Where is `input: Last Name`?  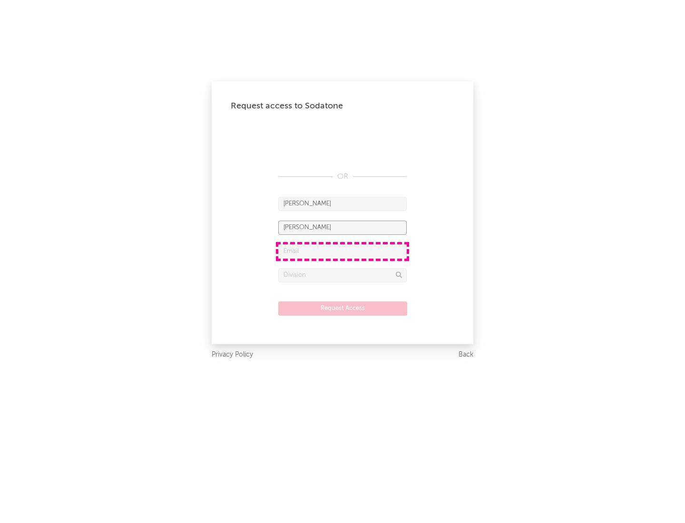 input: Last Name is located at coordinates (342, 228).